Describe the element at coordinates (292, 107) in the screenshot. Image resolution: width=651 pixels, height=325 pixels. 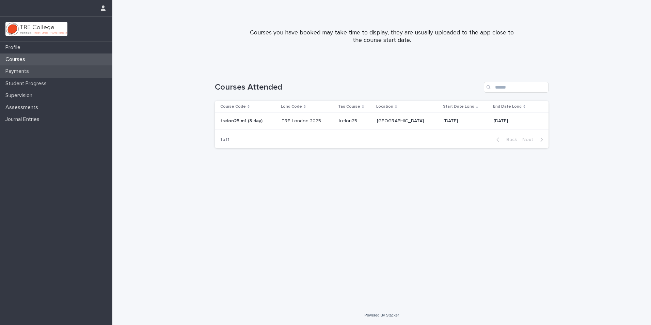
I see `p: Long Code` at that location.